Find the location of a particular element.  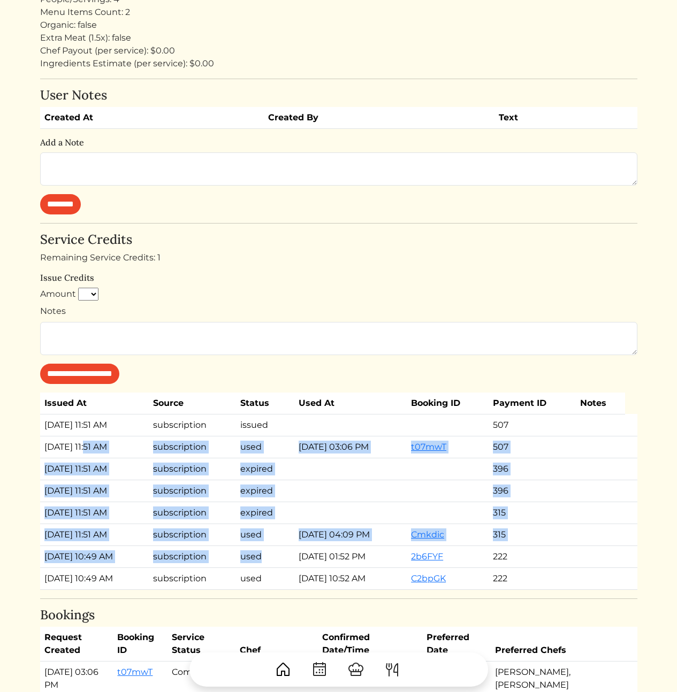

div: Menu Items Count: 2 is located at coordinates (339, 12).